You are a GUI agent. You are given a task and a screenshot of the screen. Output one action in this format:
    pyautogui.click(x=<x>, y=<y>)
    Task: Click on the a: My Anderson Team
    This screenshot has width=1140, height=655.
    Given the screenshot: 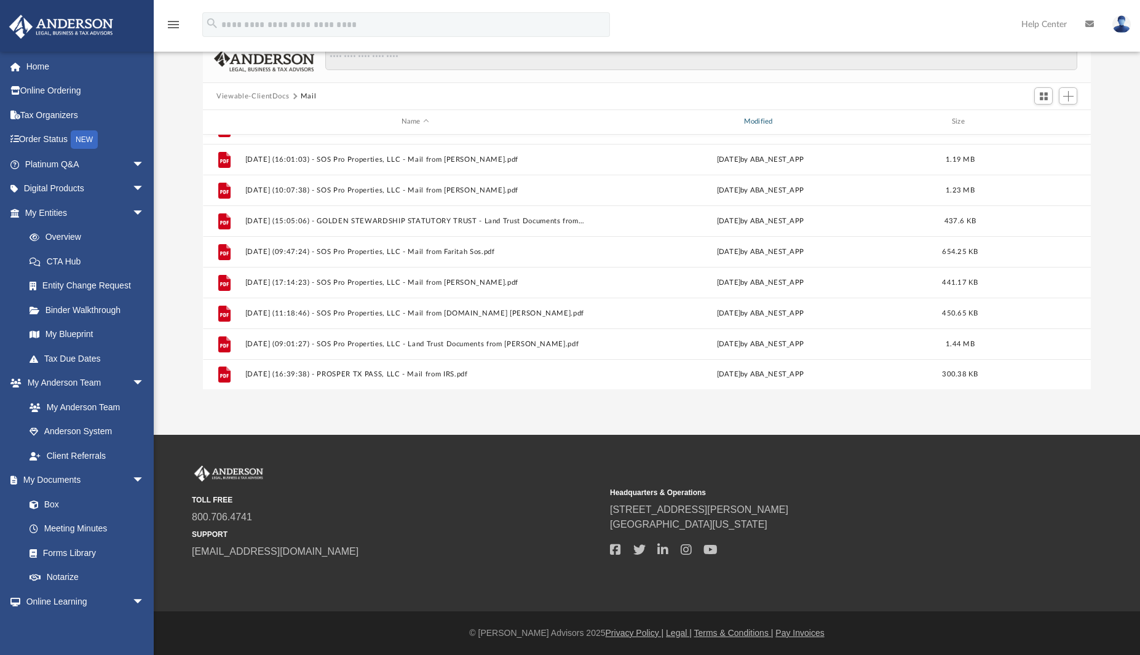 What is the action you would take?
    pyautogui.click(x=84, y=407)
    